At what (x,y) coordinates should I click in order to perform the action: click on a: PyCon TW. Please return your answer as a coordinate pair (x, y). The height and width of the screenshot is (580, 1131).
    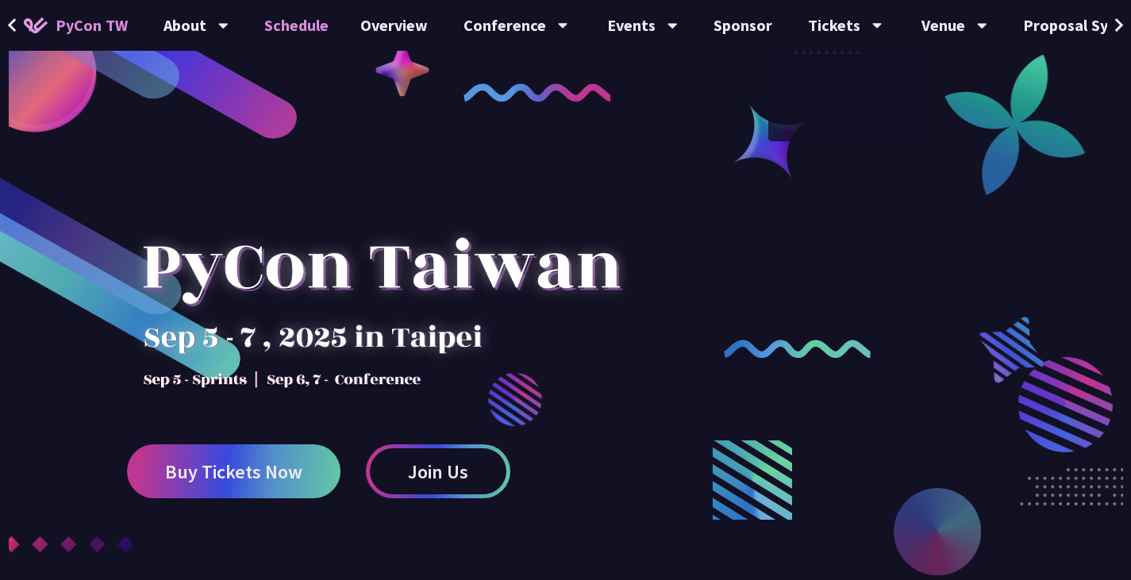
    Looking at the image, I should click on (75, 25).